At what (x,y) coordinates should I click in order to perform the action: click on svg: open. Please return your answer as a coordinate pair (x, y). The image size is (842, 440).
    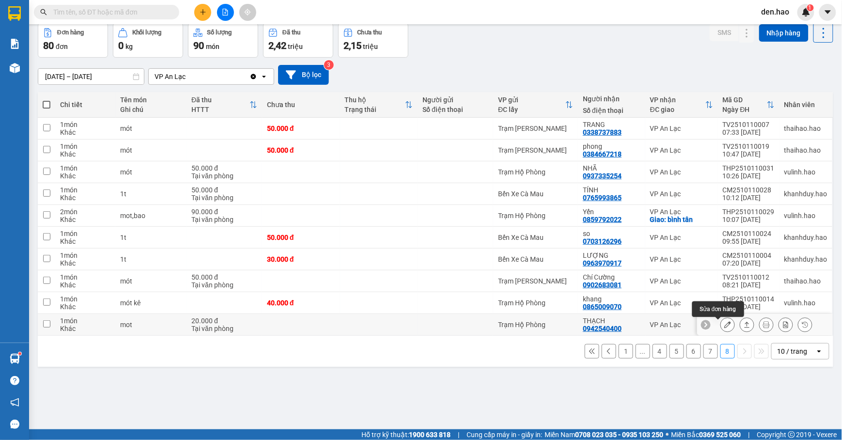
    Looking at the image, I should click on (820, 351).